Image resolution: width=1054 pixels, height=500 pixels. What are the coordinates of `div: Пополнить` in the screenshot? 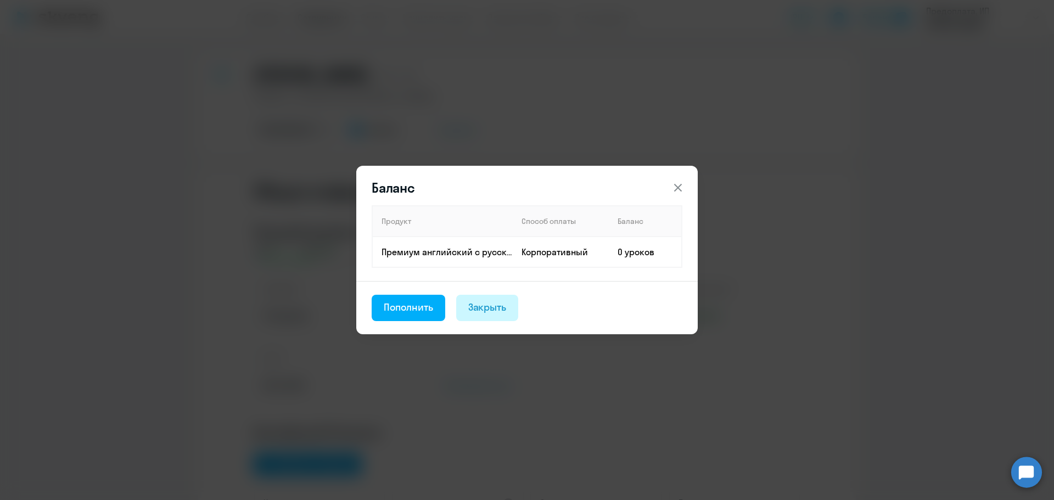 It's located at (408, 307).